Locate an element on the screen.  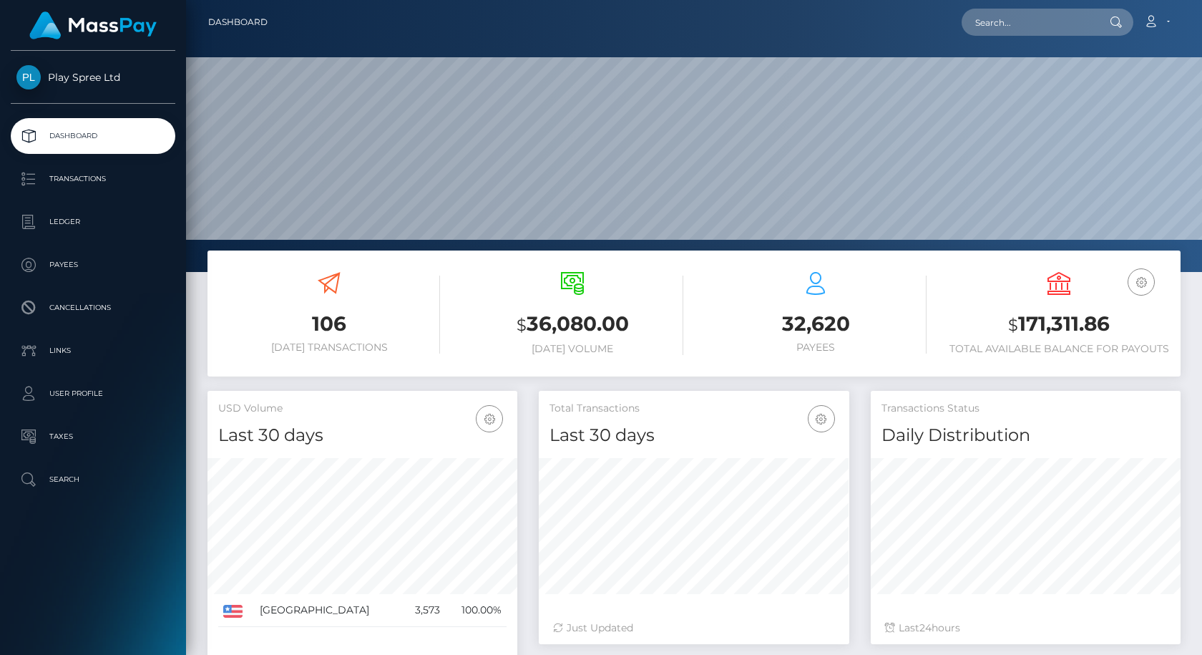
p: Transactions is located at coordinates (93, 179).